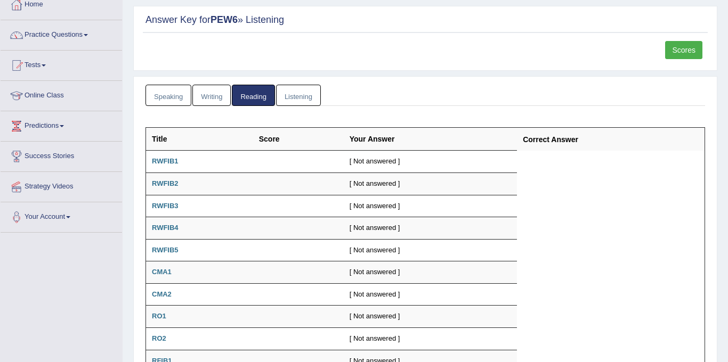  I want to click on b: CMA2, so click(161, 294).